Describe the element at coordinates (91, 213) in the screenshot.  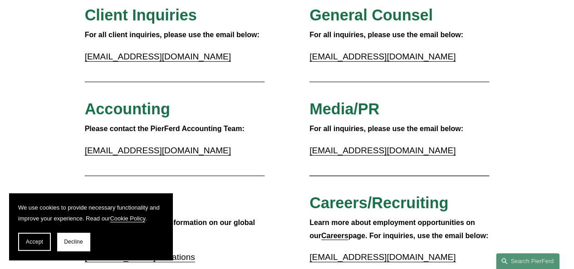
I see `p: We use cookies to provide necessary functionality and improve your experience. Read our .` at that location.